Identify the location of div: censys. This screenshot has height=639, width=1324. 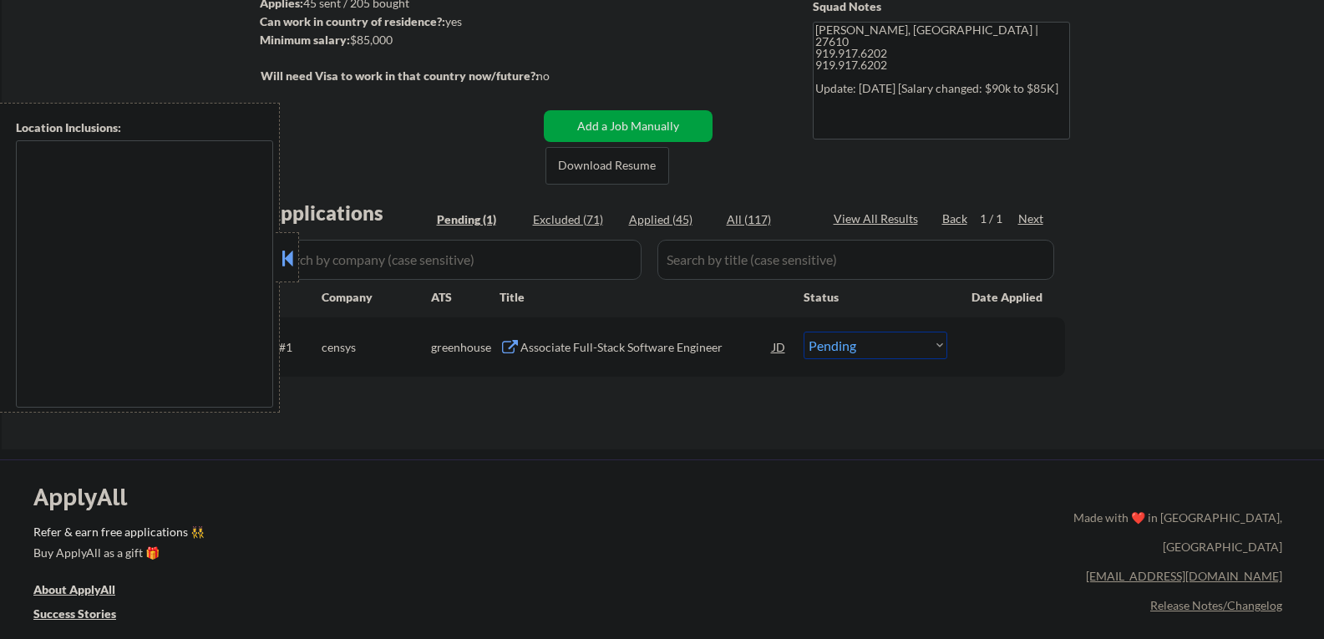
(376, 347).